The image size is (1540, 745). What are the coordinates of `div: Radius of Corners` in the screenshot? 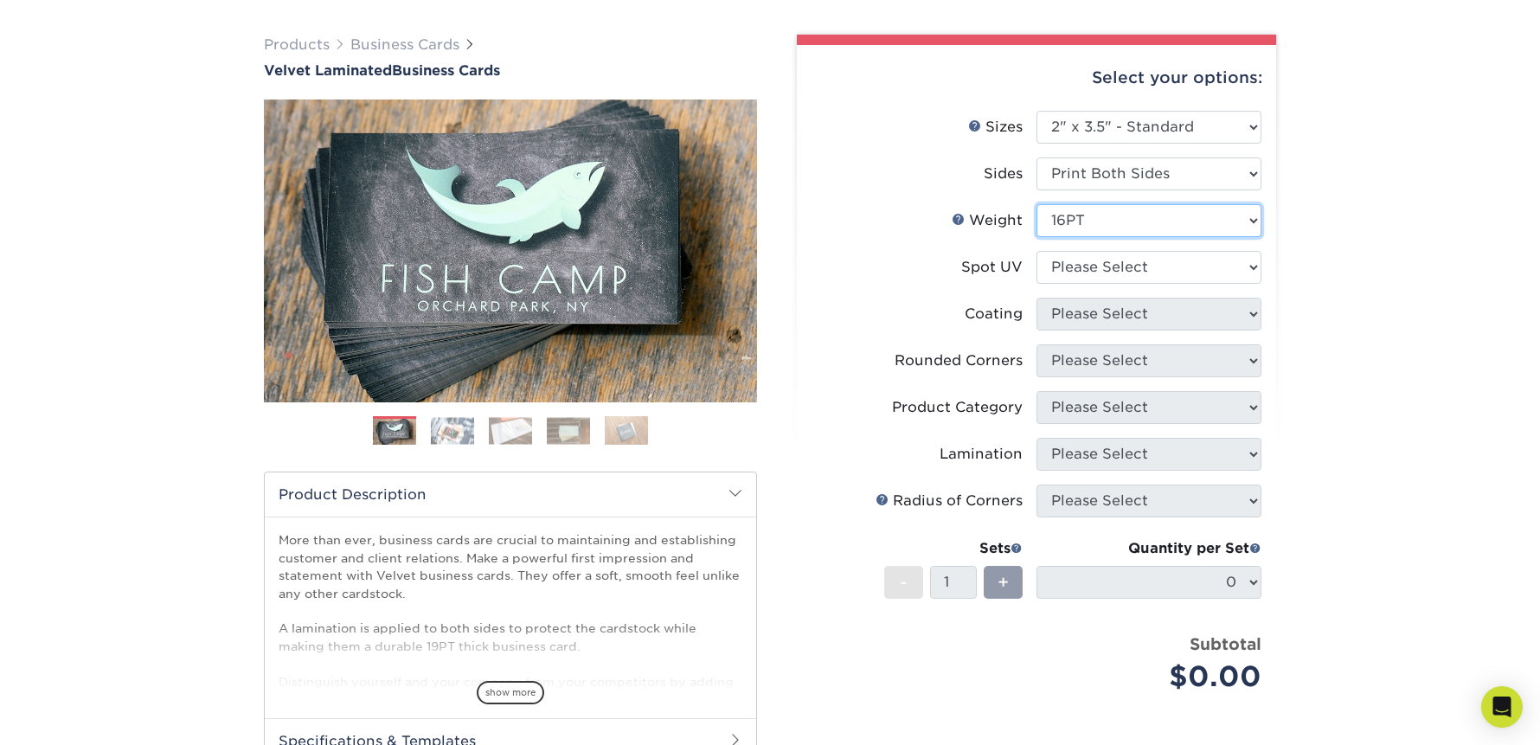 It's located at (949, 501).